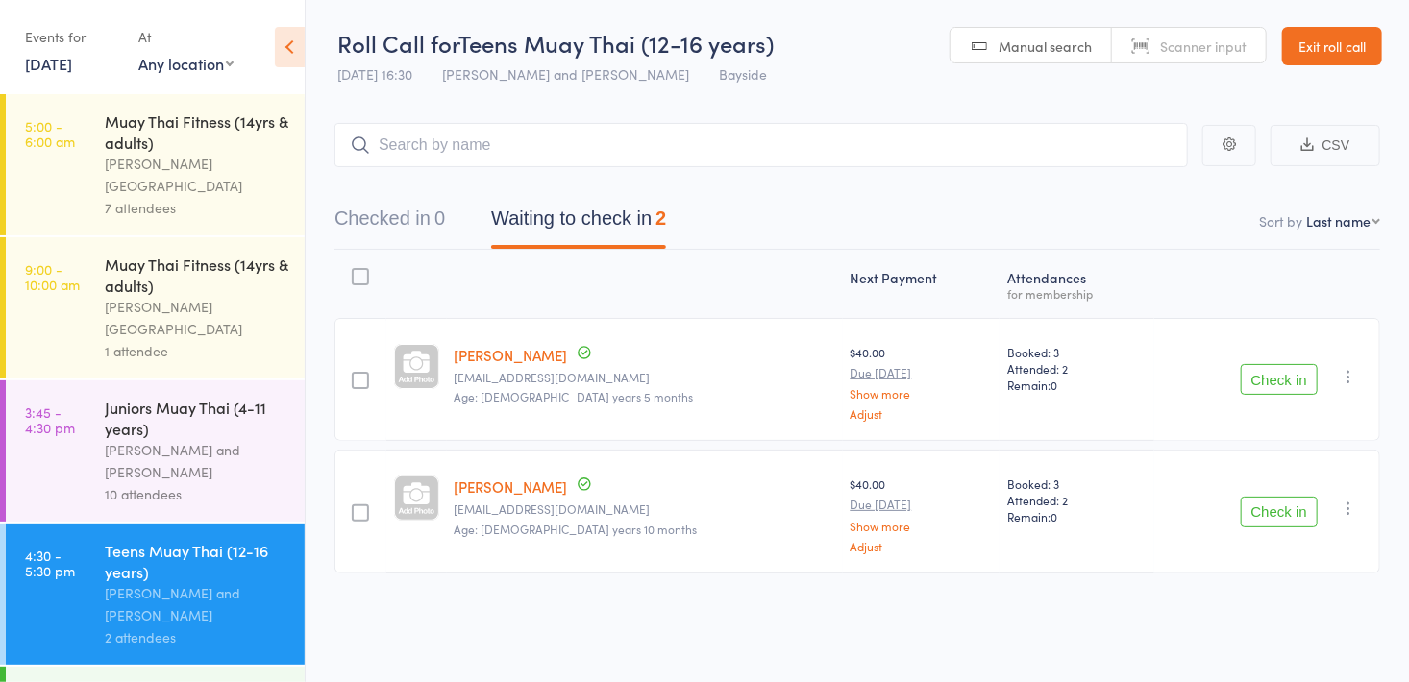 This screenshot has height=682, width=1409. I want to click on div: Teens Muay Thai (12-16 years), so click(196, 561).